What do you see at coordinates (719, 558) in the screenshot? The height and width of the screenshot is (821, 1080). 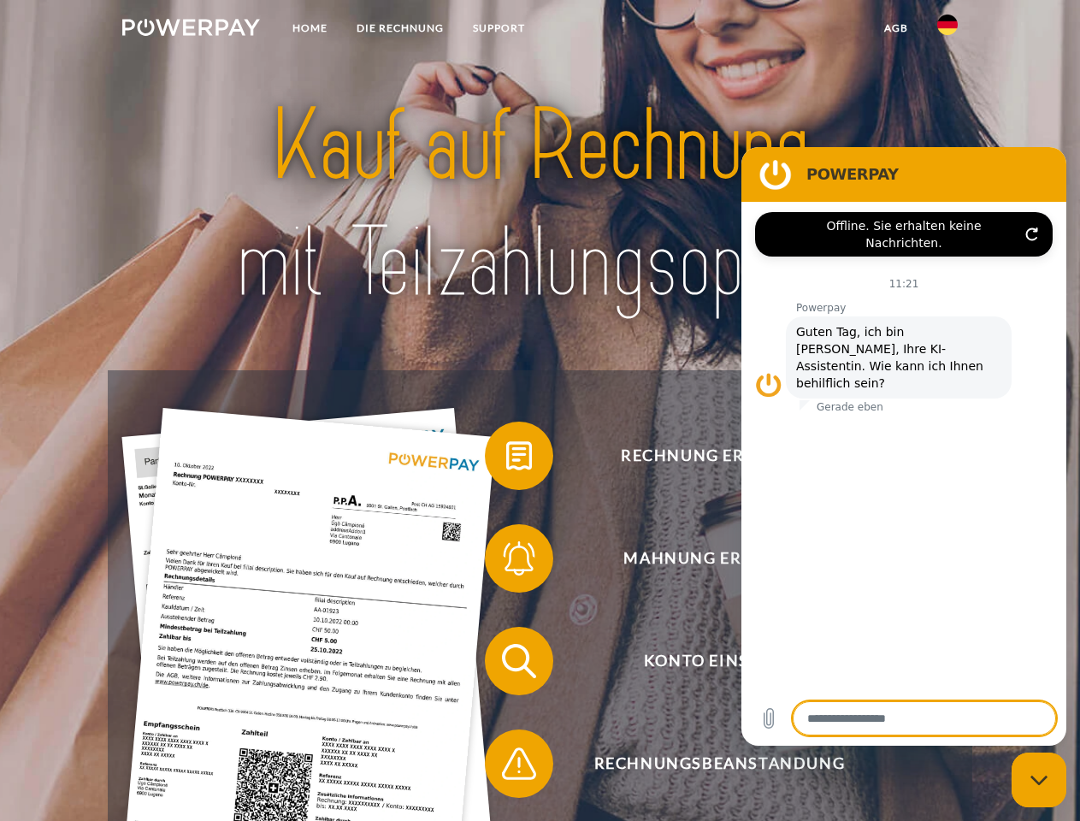 I see `span: Mahnung erhalten?` at bounding box center [719, 558].